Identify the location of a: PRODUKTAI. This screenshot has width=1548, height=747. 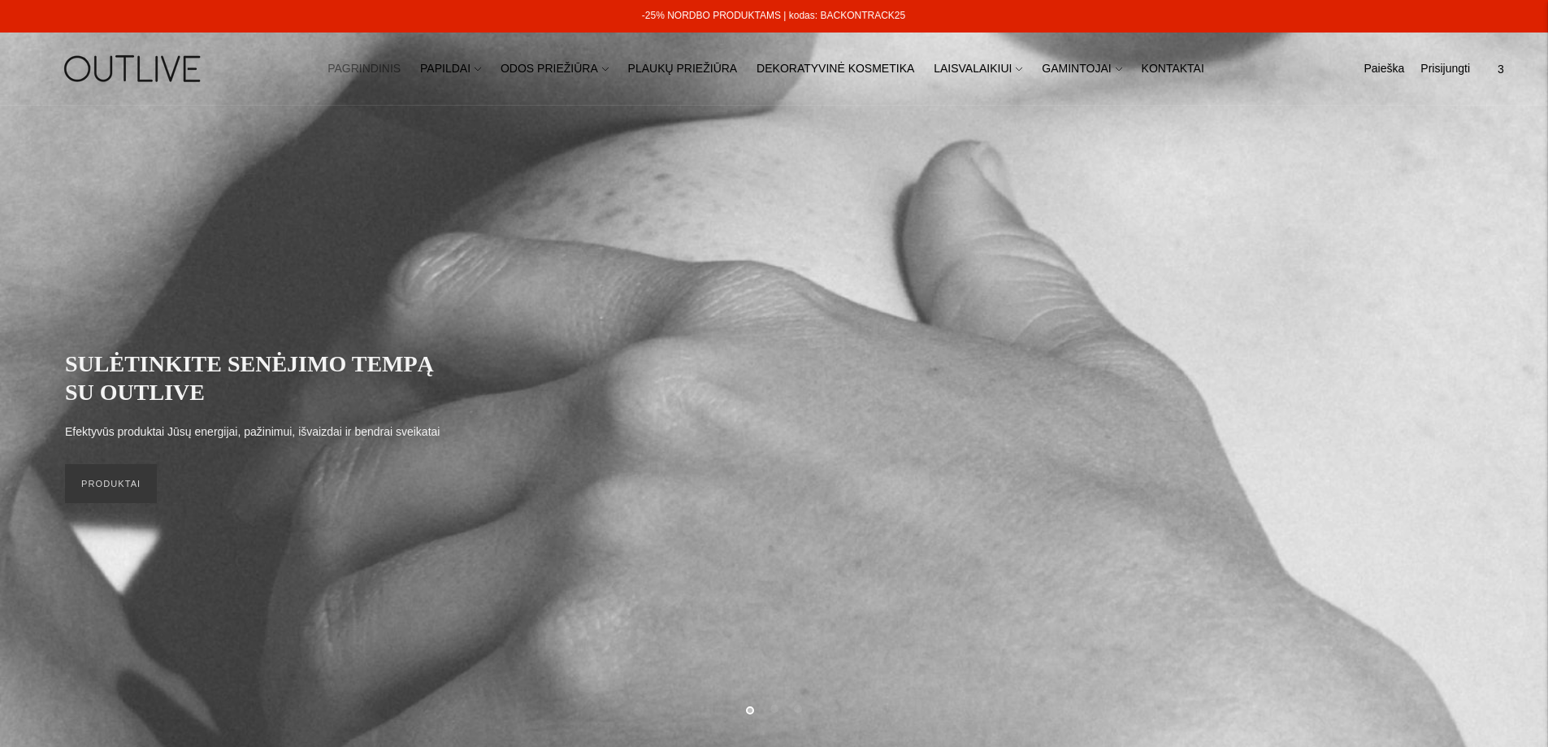
(111, 483).